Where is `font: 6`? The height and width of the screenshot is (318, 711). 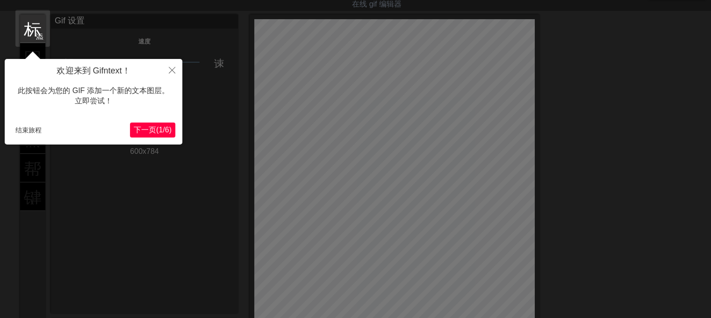
font: 6 is located at coordinates (167, 129).